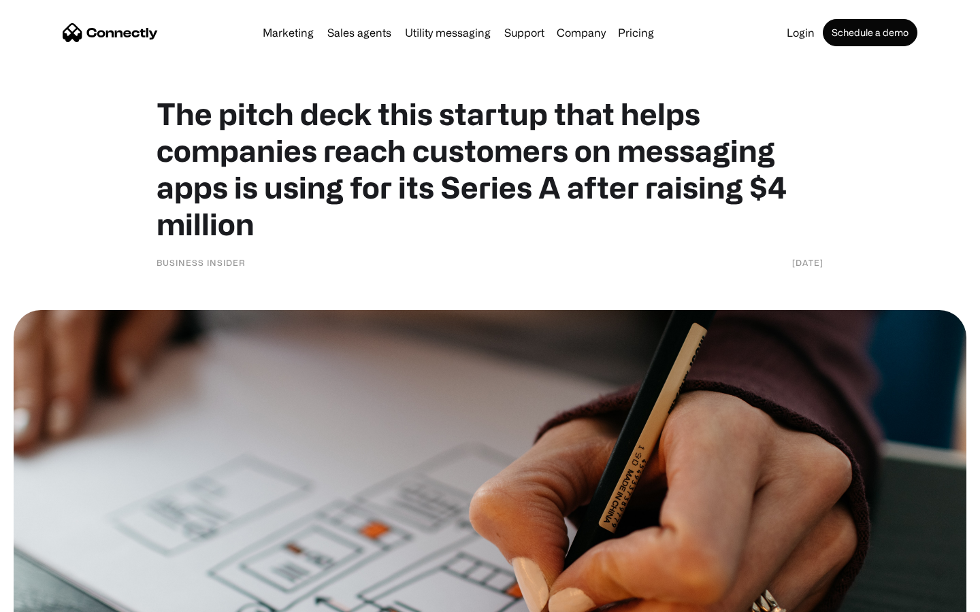 This screenshot has width=980, height=612. What do you see at coordinates (800, 33) in the screenshot?
I see `a: Login` at bounding box center [800, 33].